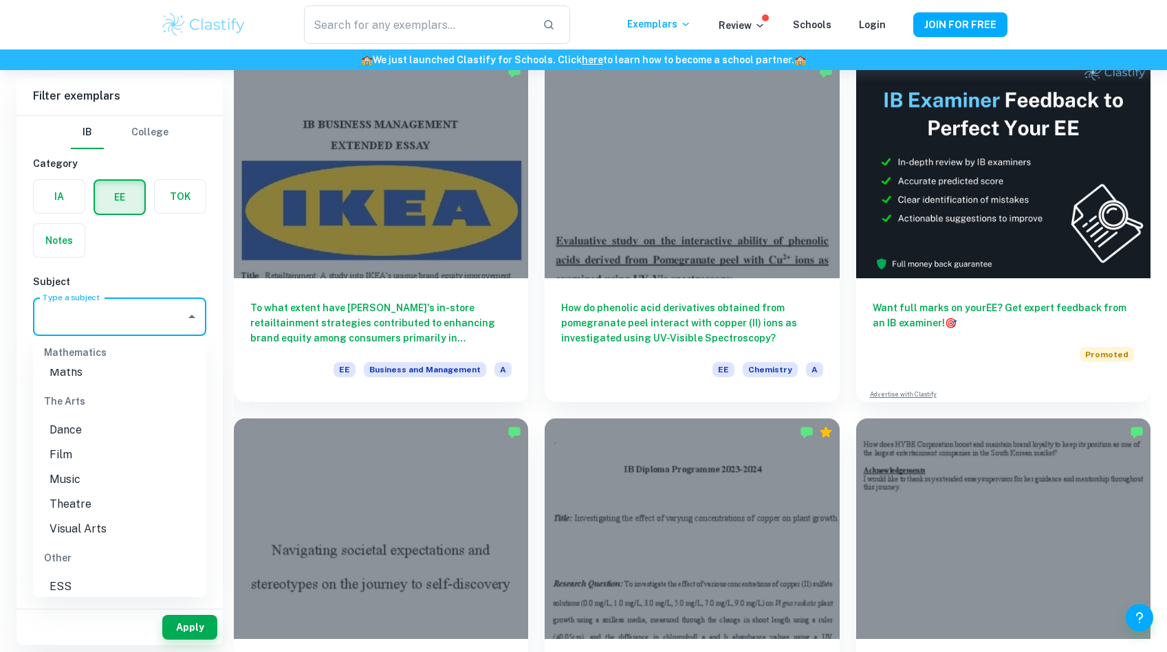  I want to click on span: Promoted, so click(1106, 355).